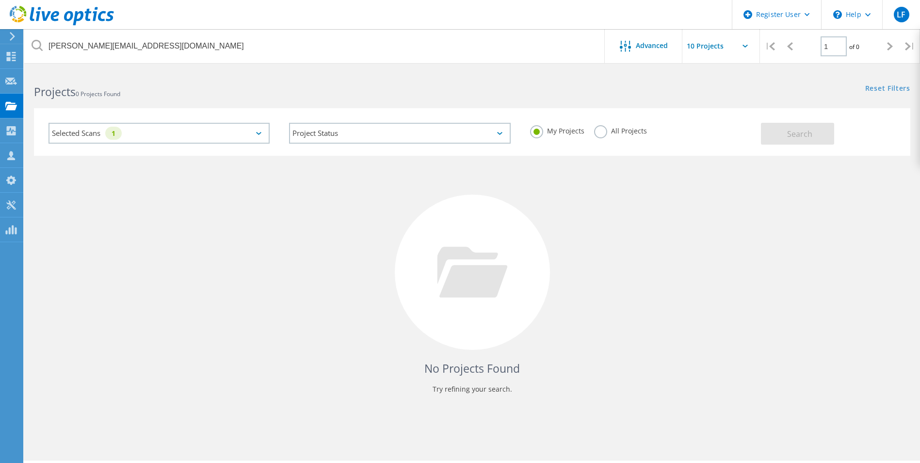 The height and width of the screenshot is (463, 920). I want to click on label: My Projects, so click(557, 130).